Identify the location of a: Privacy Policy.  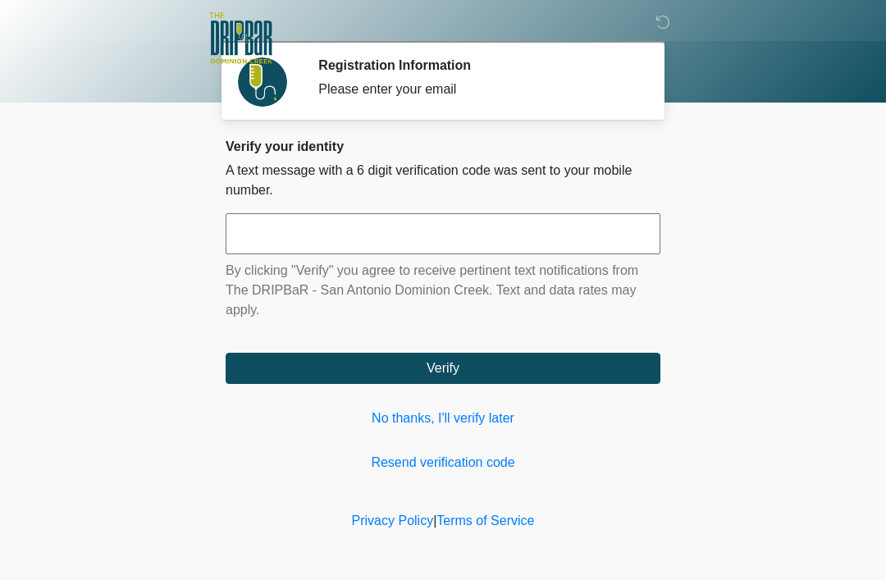
(393, 520).